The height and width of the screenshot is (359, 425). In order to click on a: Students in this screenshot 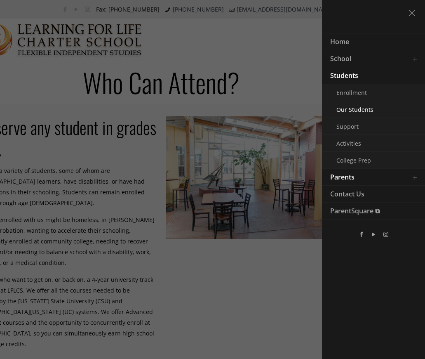, I will do `click(363, 75)`.